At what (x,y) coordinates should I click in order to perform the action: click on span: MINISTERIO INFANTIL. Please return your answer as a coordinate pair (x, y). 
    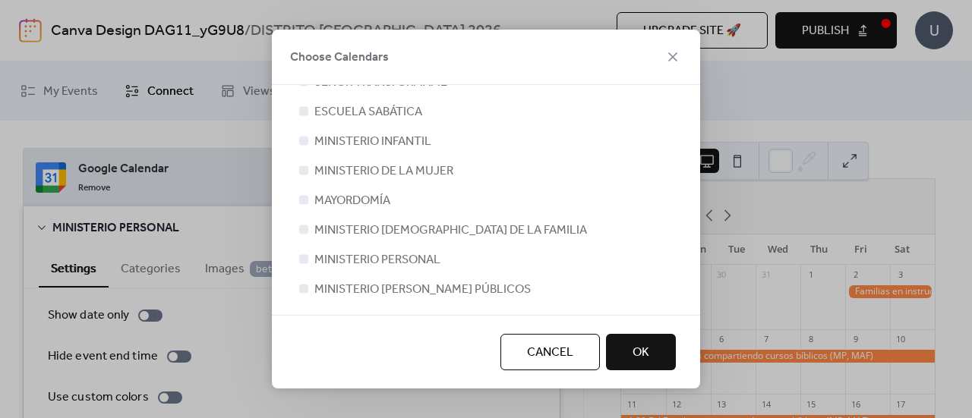
    Looking at the image, I should click on (373, 142).